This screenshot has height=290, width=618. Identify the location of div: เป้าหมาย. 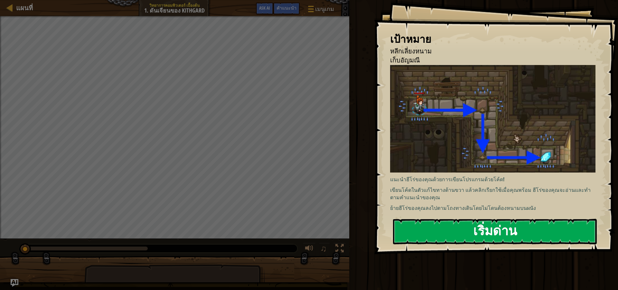
(492, 39).